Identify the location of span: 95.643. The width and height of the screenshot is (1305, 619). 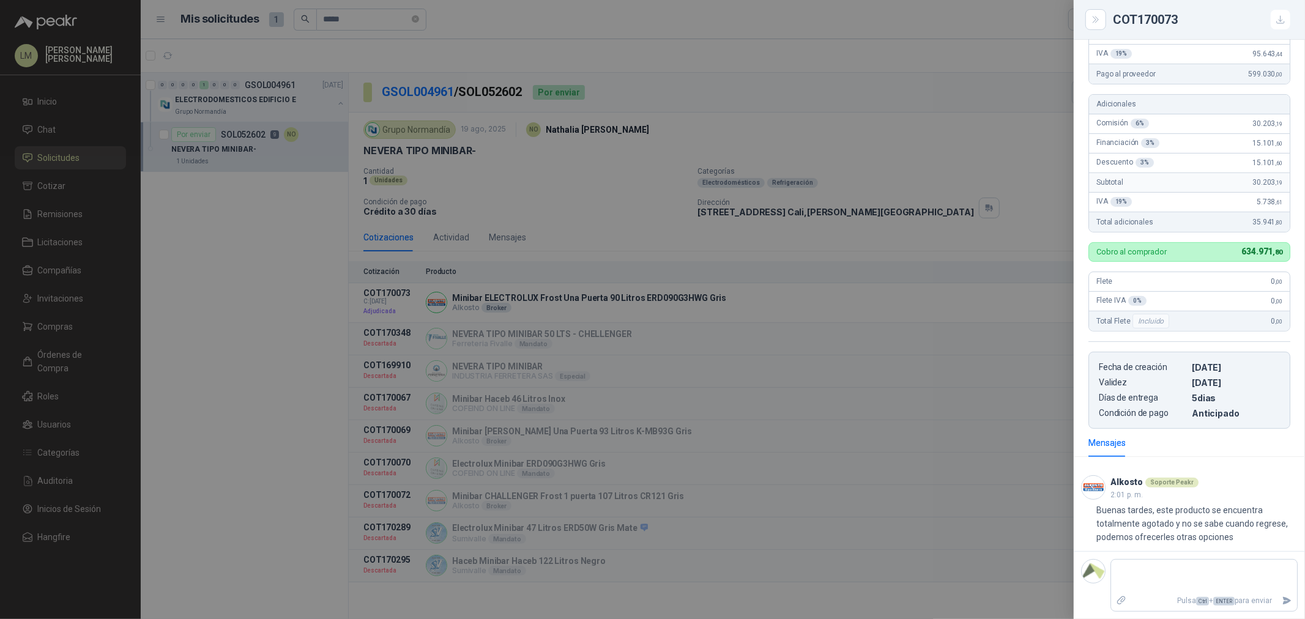
(1267, 54).